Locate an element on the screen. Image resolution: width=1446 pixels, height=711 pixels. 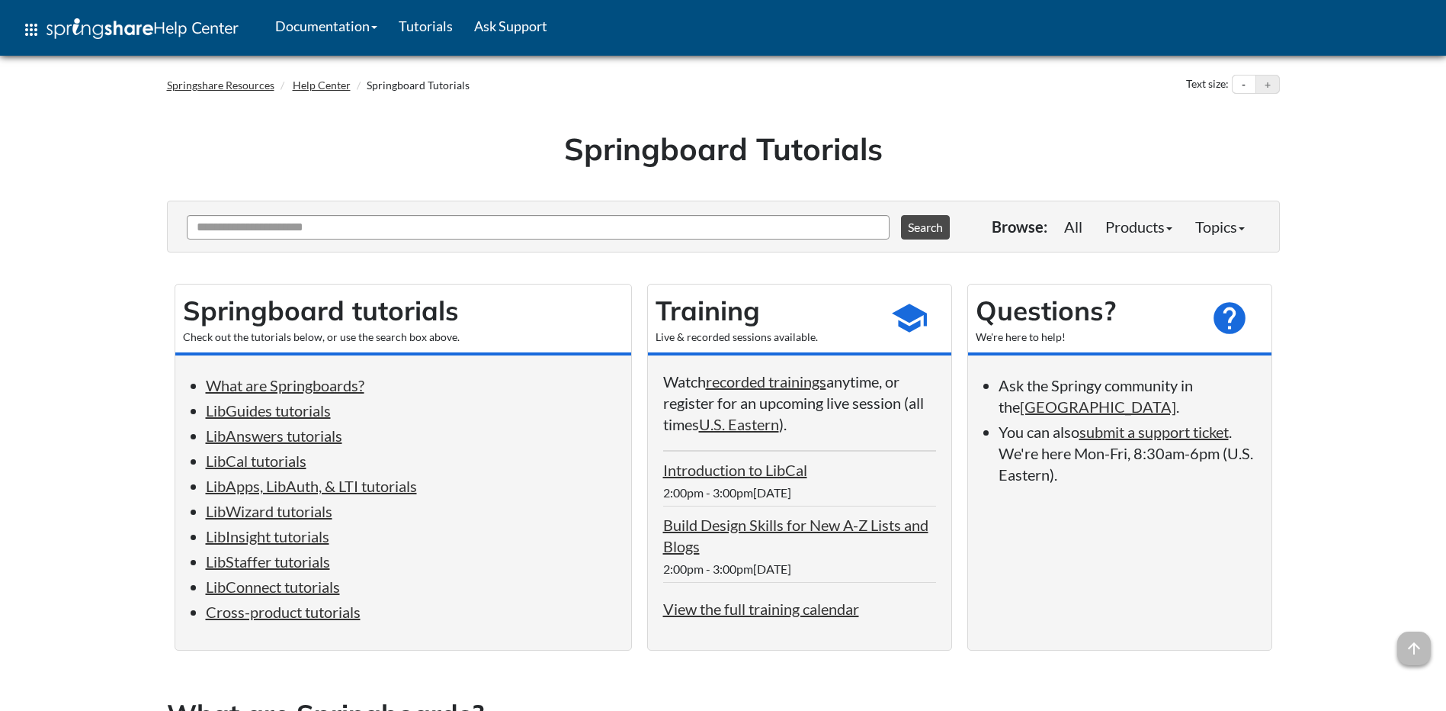
h2: Training is located at coordinates (765, 310).